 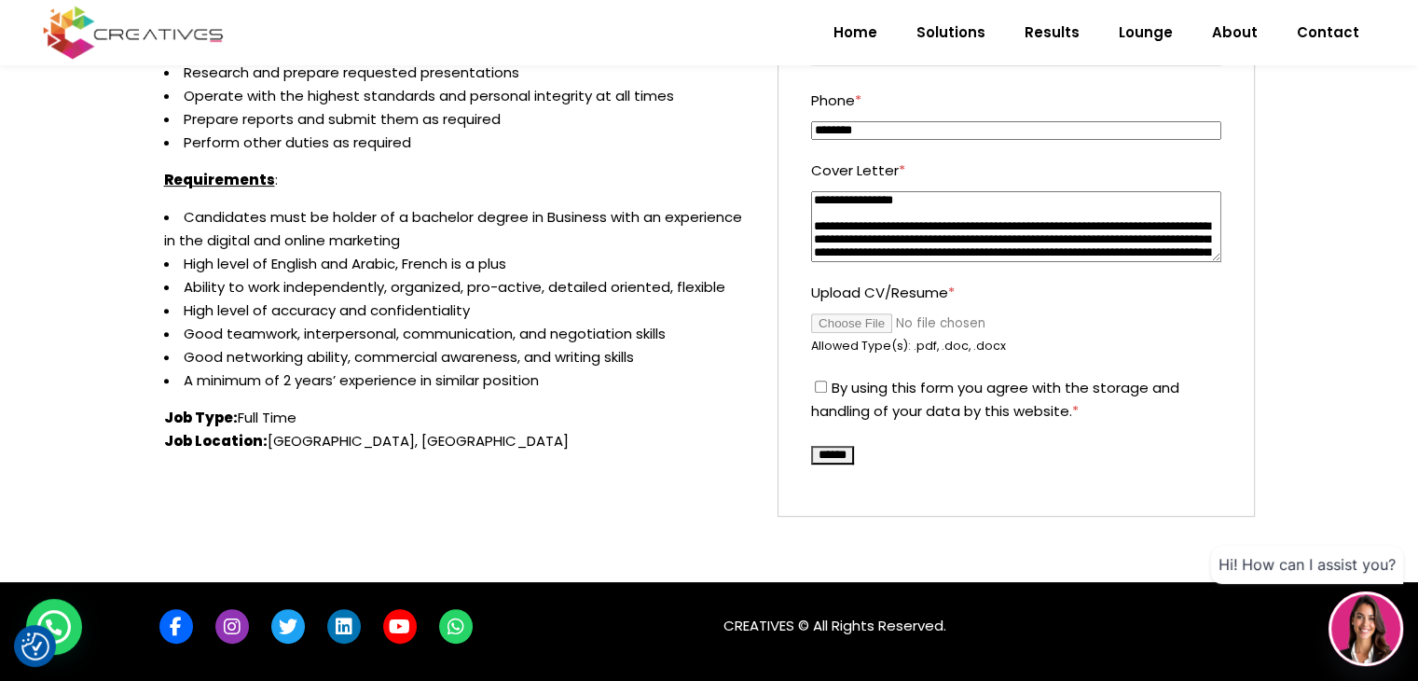 I want to click on label: Phone, so click(x=1016, y=100).